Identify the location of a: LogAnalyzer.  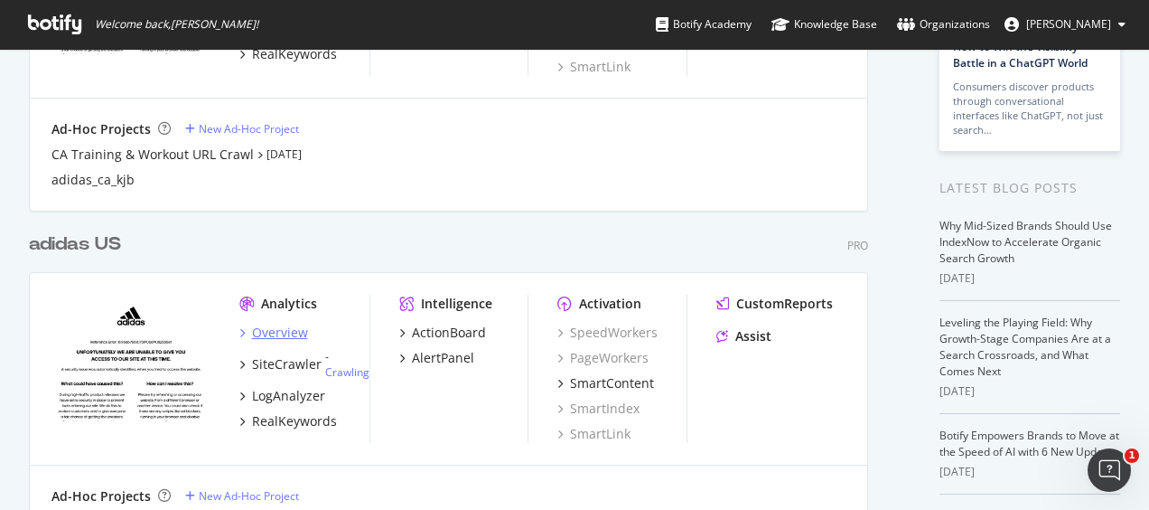
(282, 396).